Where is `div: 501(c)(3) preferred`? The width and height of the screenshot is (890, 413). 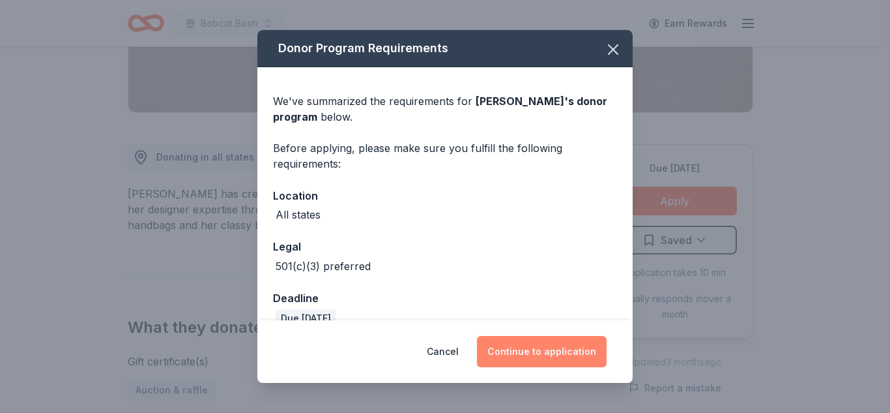
div: 501(c)(3) preferred is located at coordinates (323, 266).